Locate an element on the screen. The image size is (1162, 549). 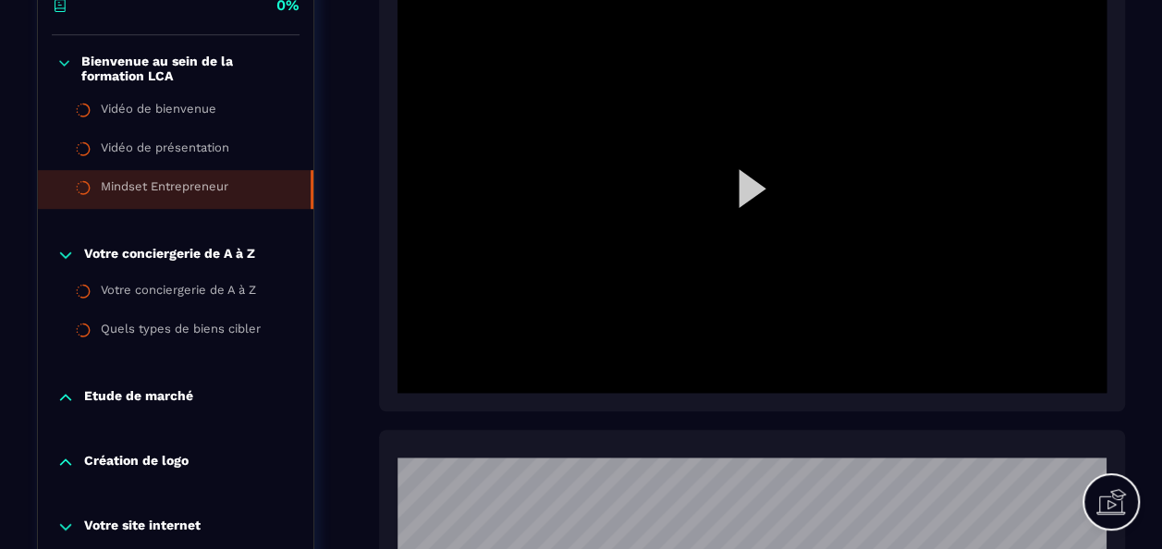
p: Votre site internet is located at coordinates (142, 527).